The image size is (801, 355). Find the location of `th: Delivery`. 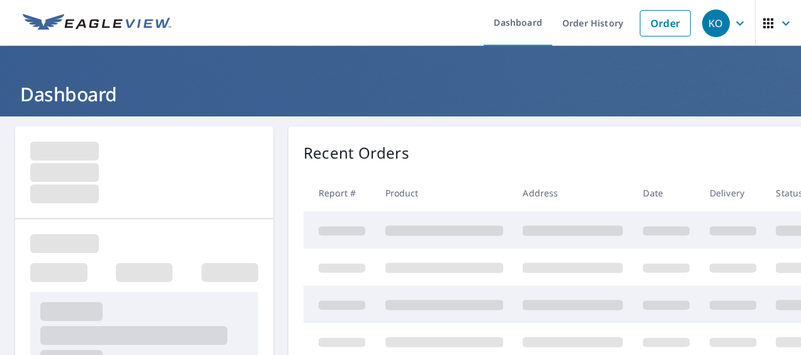

th: Delivery is located at coordinates (733, 193).